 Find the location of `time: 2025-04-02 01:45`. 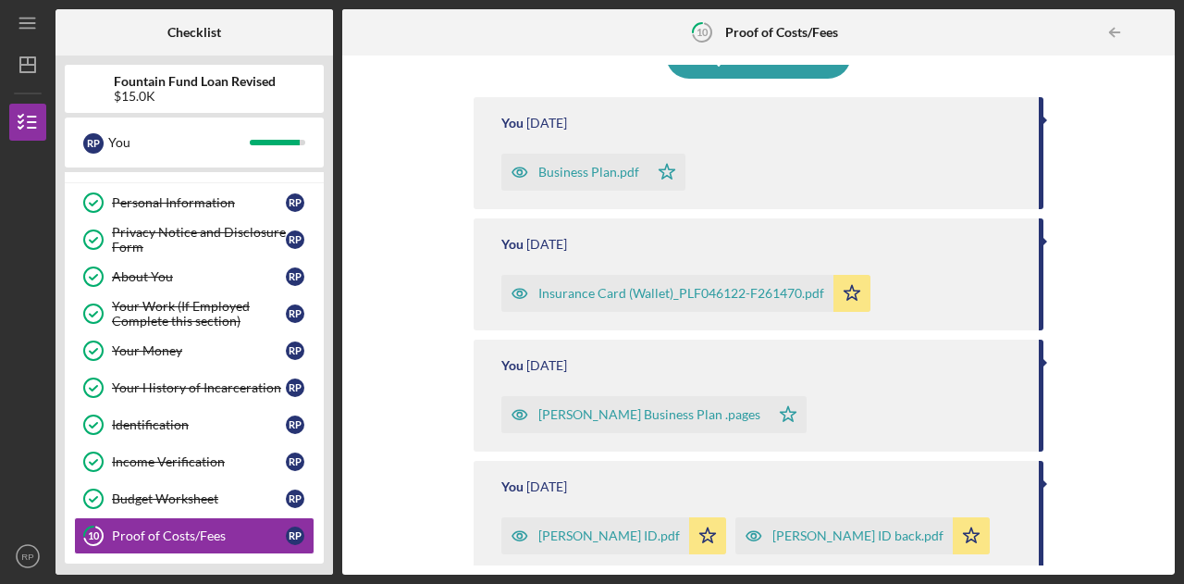

time: 2025-04-02 01:45 is located at coordinates (547, 123).